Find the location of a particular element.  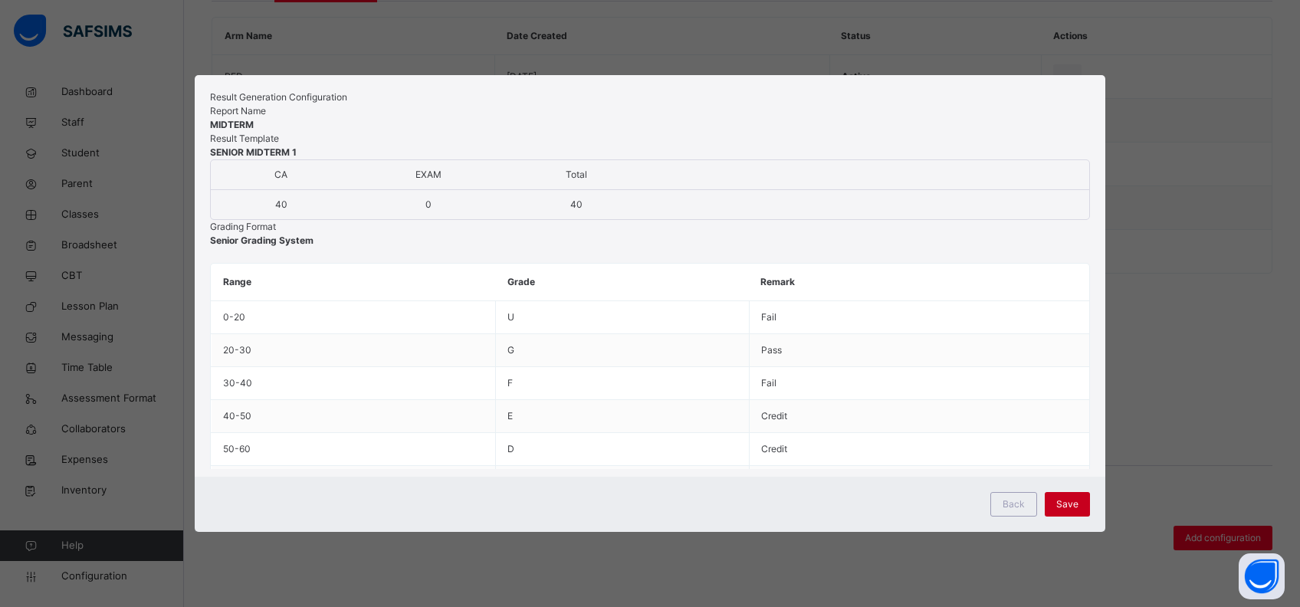

th: Range is located at coordinates (353, 282).